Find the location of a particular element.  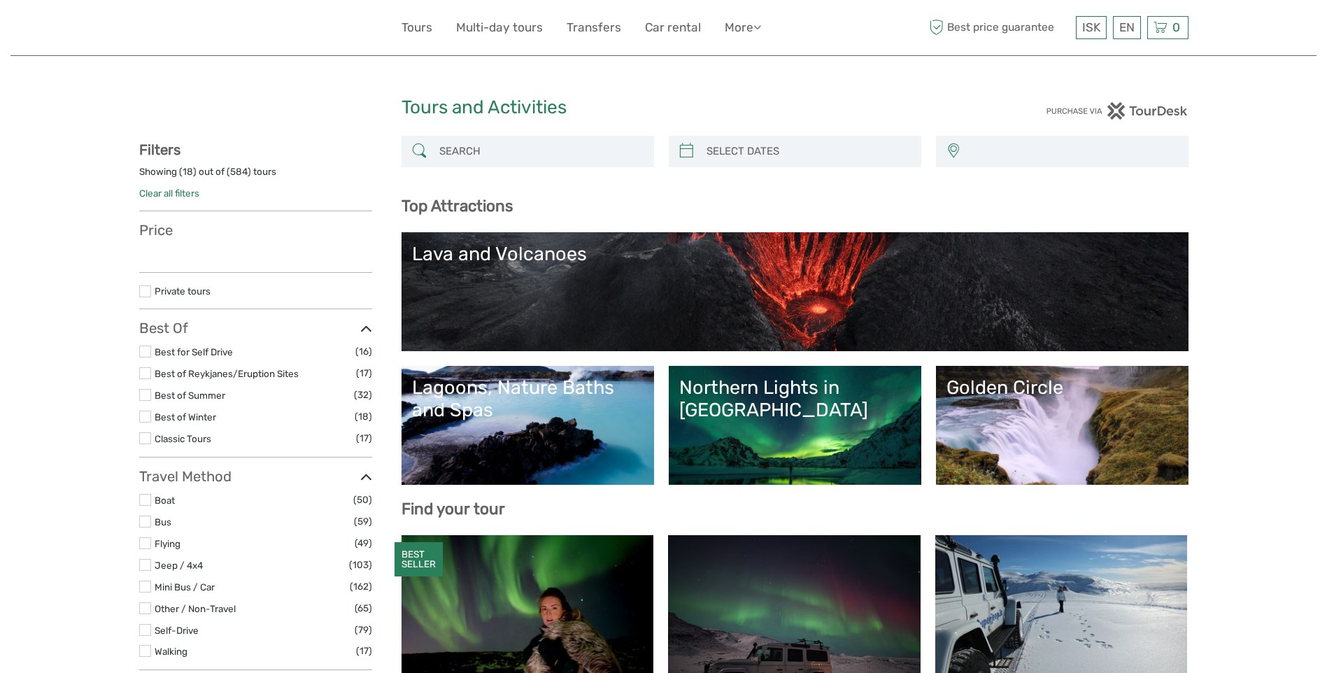

a: Walking is located at coordinates (171, 651).